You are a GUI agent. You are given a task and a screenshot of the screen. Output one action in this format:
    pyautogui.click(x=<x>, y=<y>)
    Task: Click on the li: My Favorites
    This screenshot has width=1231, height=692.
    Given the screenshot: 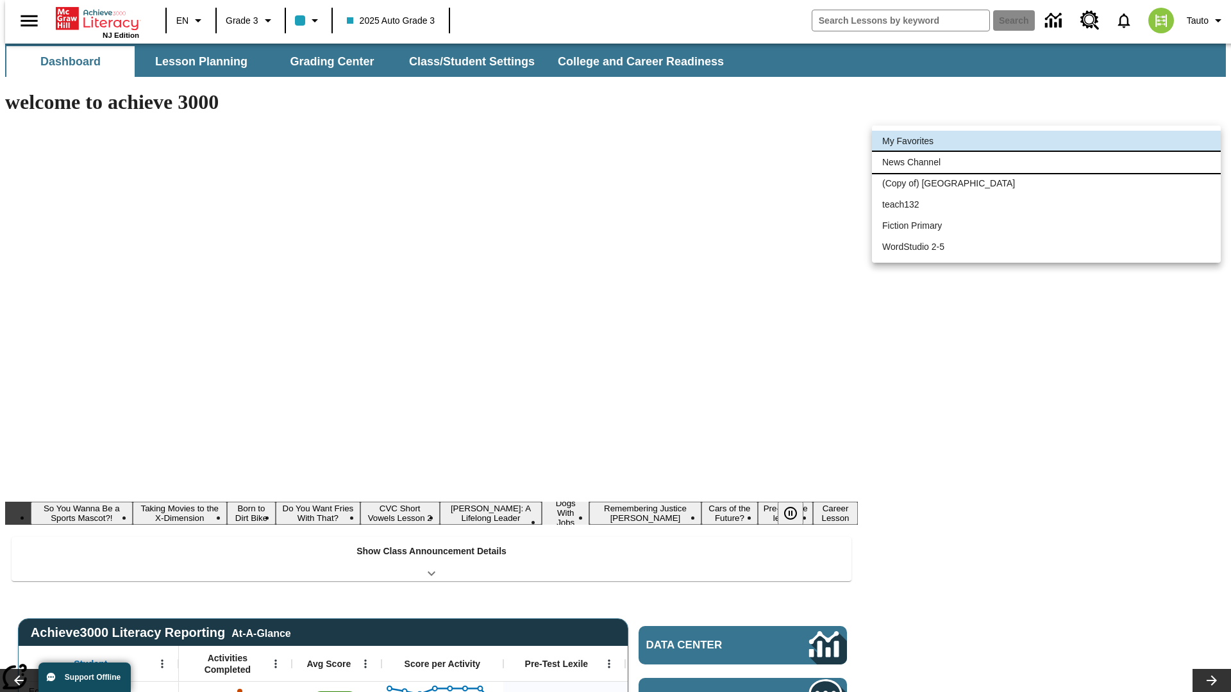 What is the action you would take?
    pyautogui.click(x=1046, y=141)
    